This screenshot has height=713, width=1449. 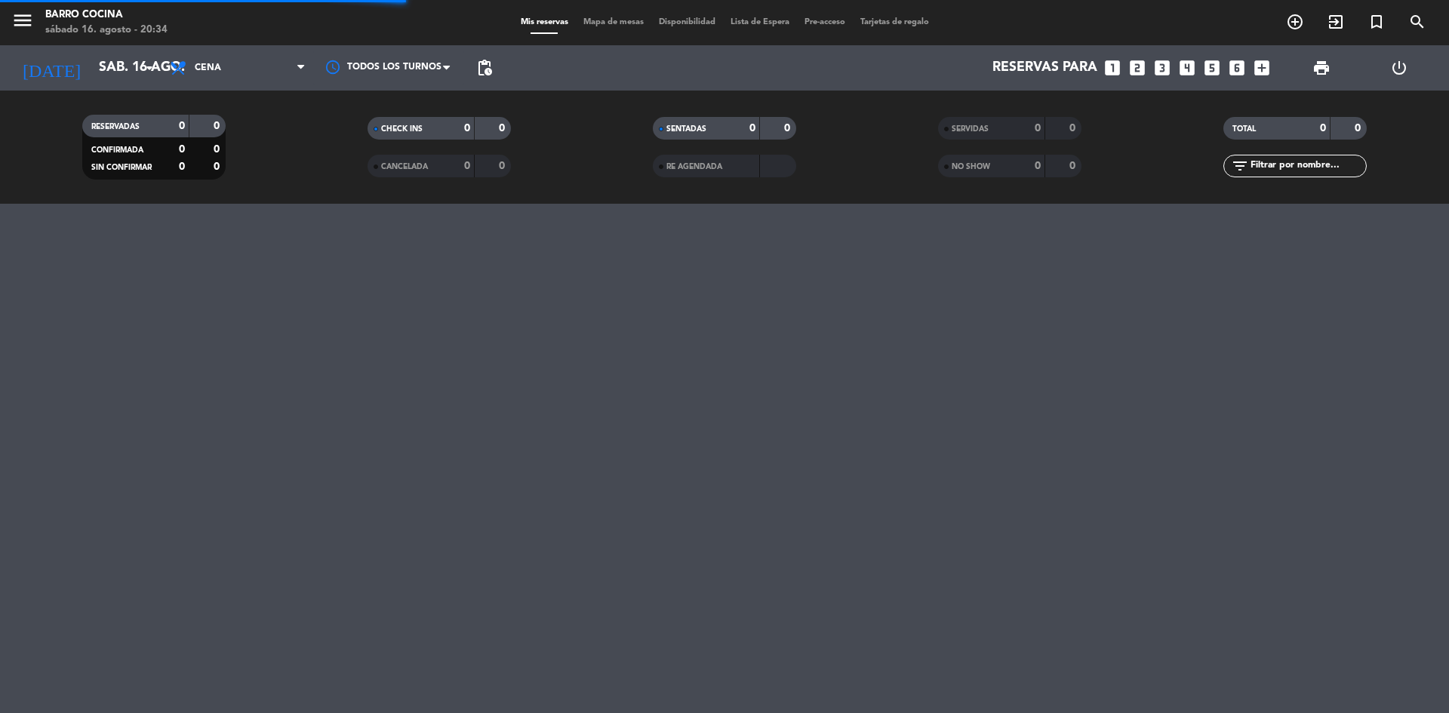 What do you see at coordinates (970, 167) in the screenshot?
I see `span: NO SHOW` at bounding box center [970, 167].